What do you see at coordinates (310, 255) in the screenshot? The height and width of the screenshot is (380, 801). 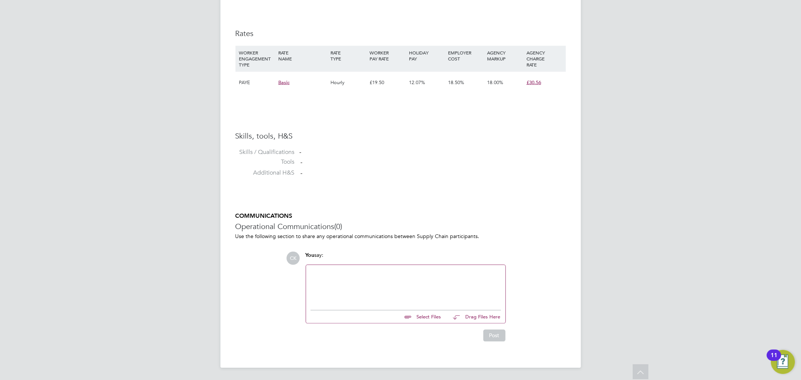 I see `span: You` at bounding box center [310, 255].